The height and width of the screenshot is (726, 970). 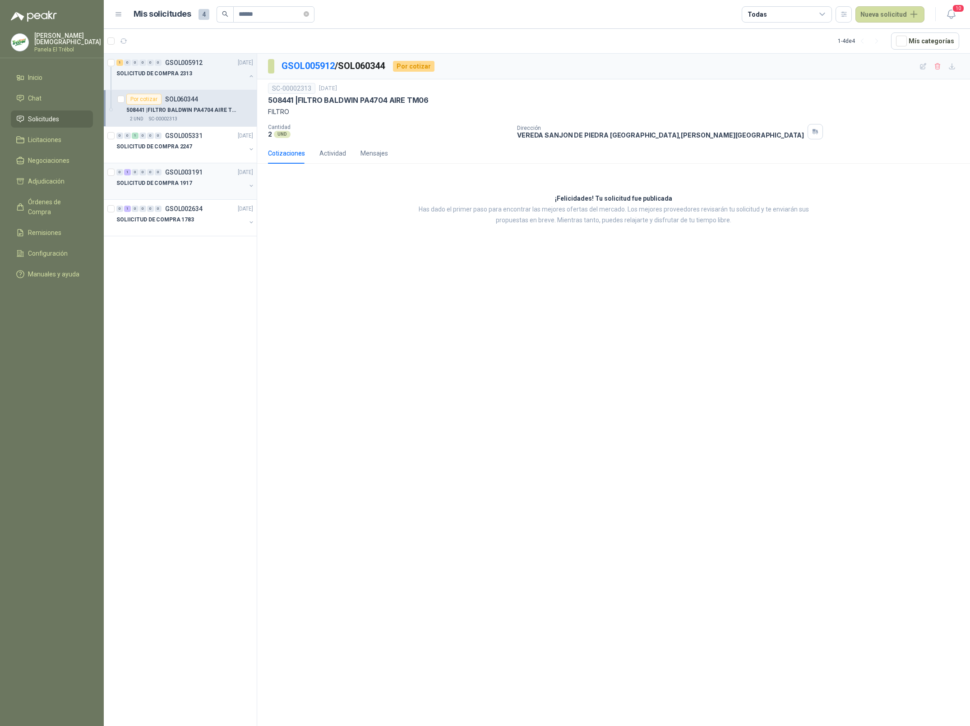 What do you see at coordinates (45, 233) in the screenshot?
I see `span: Remisiones` at bounding box center [45, 233].